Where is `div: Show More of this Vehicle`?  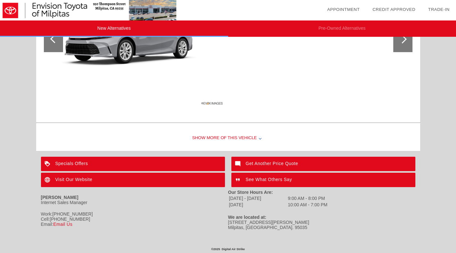 div: Show More of this Vehicle is located at coordinates (228, 138).